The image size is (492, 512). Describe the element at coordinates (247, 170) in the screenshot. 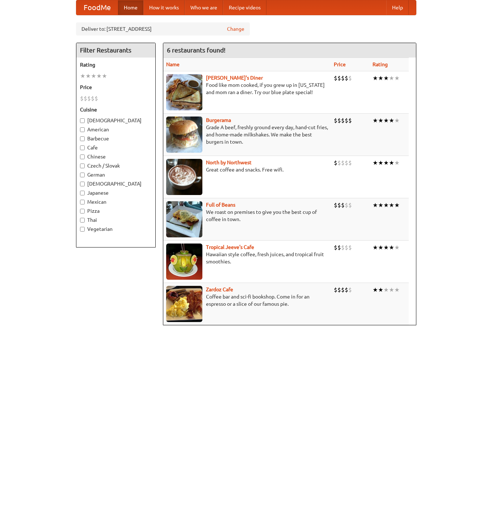

I see `p: Great coffee and snacks. Free wifi.` at that location.